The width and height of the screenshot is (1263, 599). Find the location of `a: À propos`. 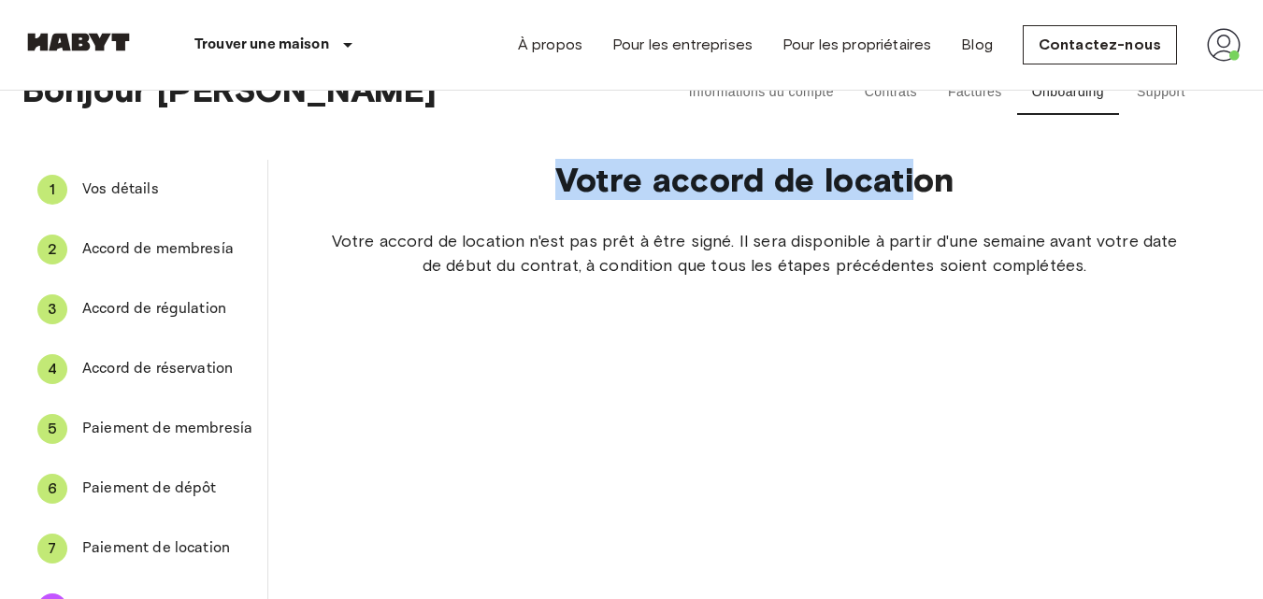

a: À propos is located at coordinates (550, 45).